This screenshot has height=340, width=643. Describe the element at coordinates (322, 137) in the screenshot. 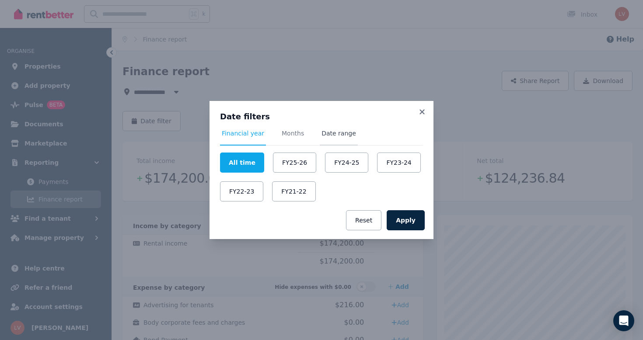

I see `nav: Tabs` at that location.